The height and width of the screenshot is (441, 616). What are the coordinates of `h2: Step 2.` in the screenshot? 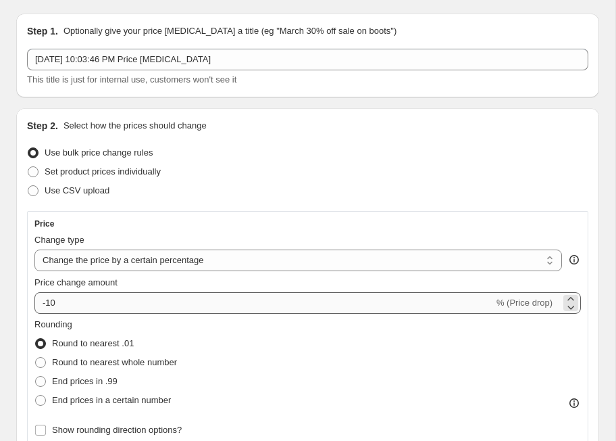 It's located at (43, 126).